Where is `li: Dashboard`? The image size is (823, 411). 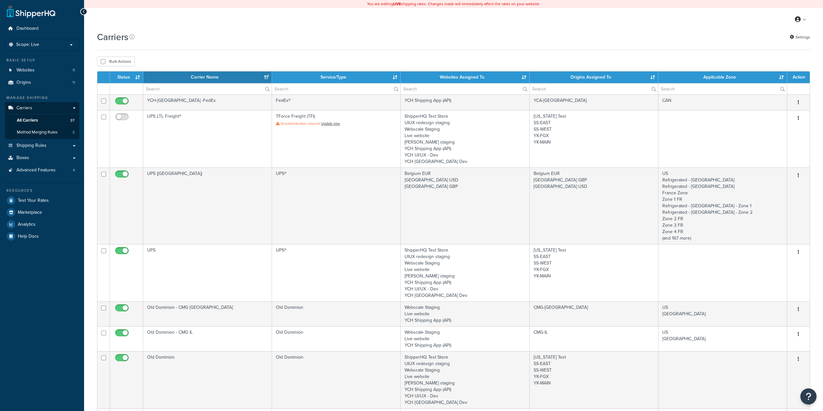 li: Dashboard is located at coordinates (42, 28).